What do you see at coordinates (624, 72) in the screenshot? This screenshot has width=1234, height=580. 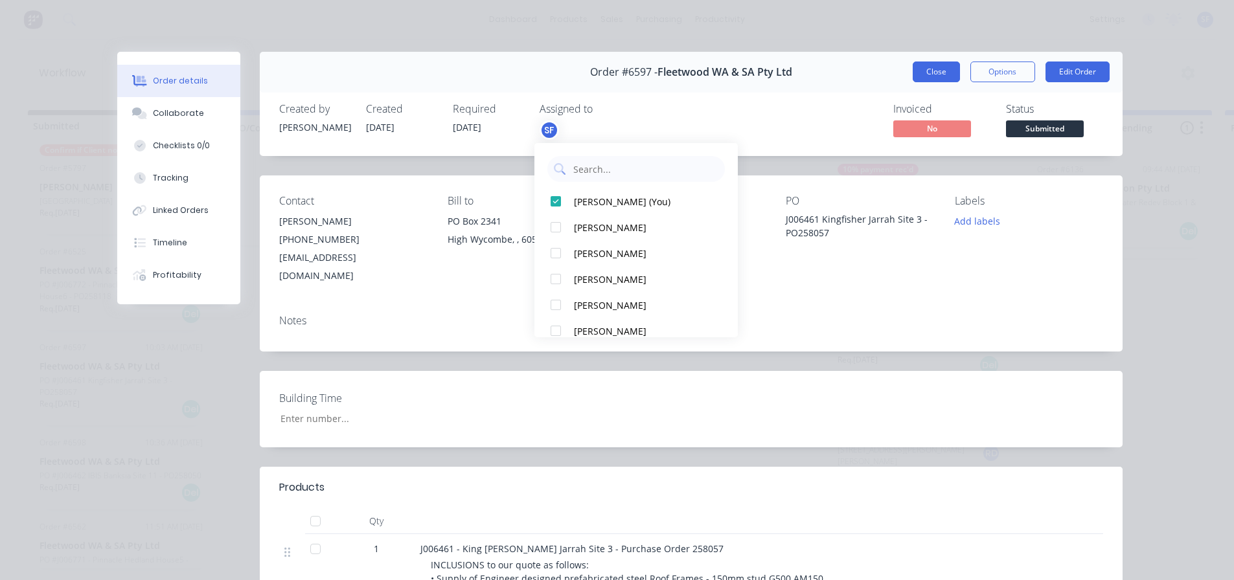 I see `span: Order #6597 -` at bounding box center [624, 72].